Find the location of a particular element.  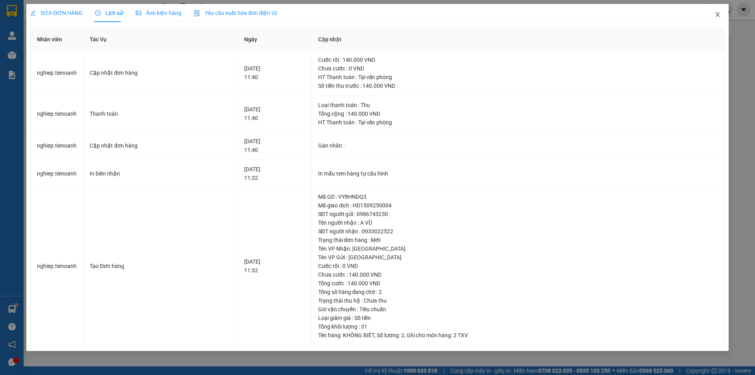

div: Loại thanh toán : Thu is located at coordinates (518, 105).